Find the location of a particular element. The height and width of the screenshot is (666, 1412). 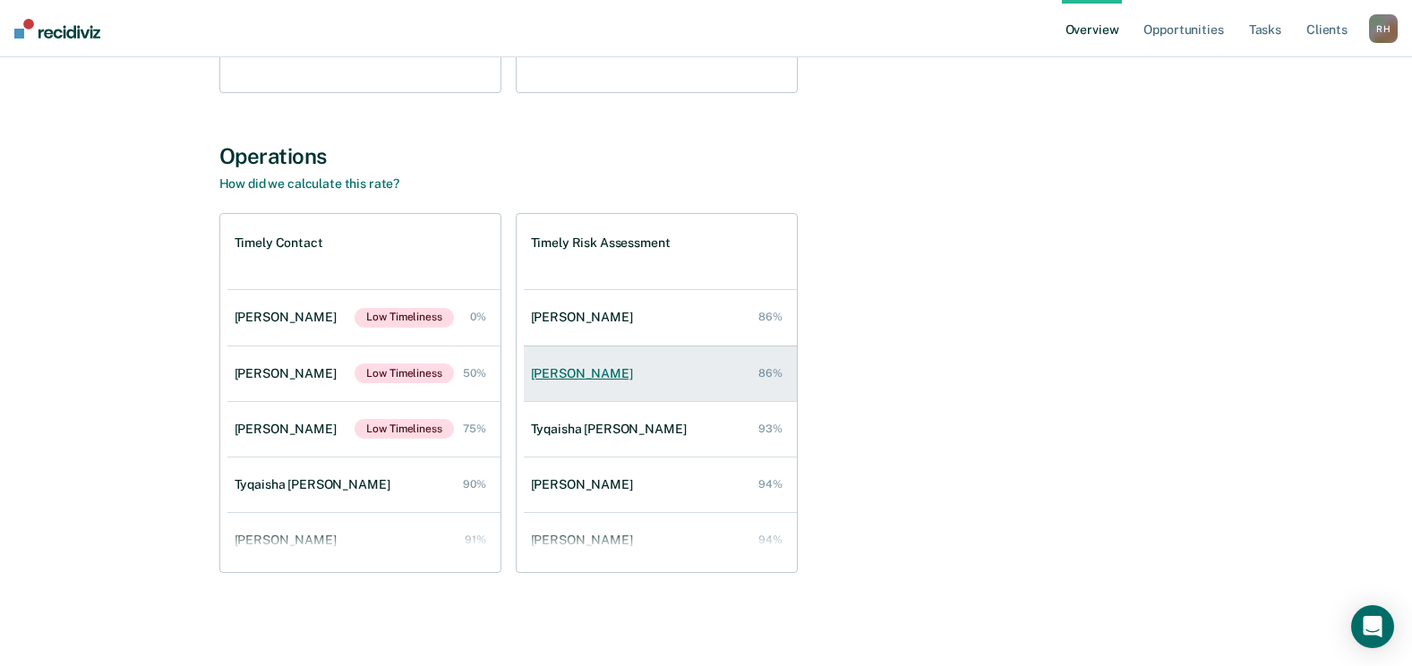

div: 93% is located at coordinates (770, 429).